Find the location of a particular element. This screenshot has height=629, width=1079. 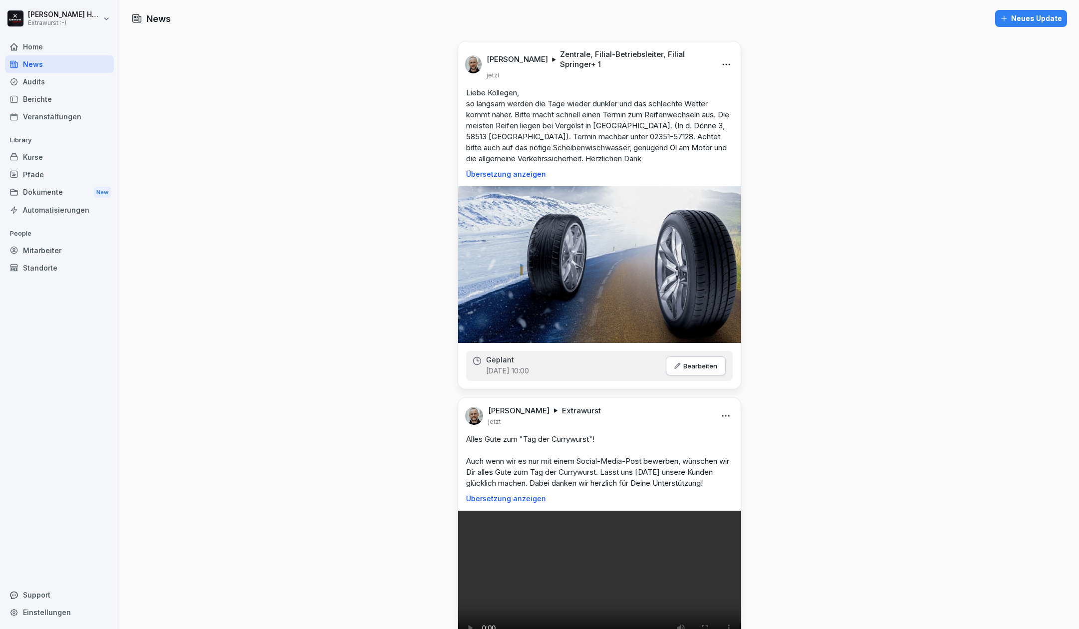

div: Pfade is located at coordinates (59, 174).